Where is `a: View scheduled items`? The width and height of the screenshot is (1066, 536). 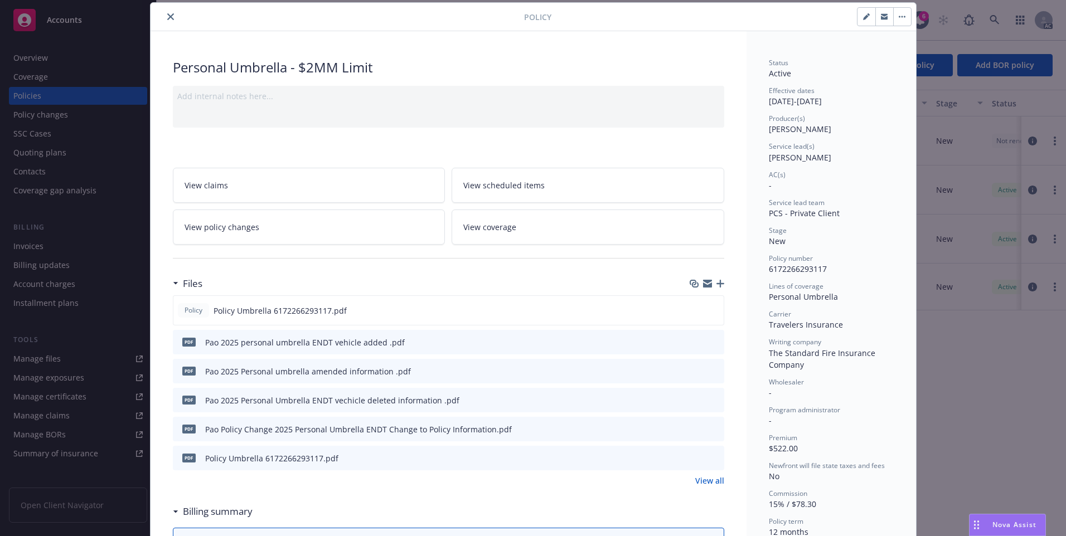
a: View scheduled items is located at coordinates (588, 185).